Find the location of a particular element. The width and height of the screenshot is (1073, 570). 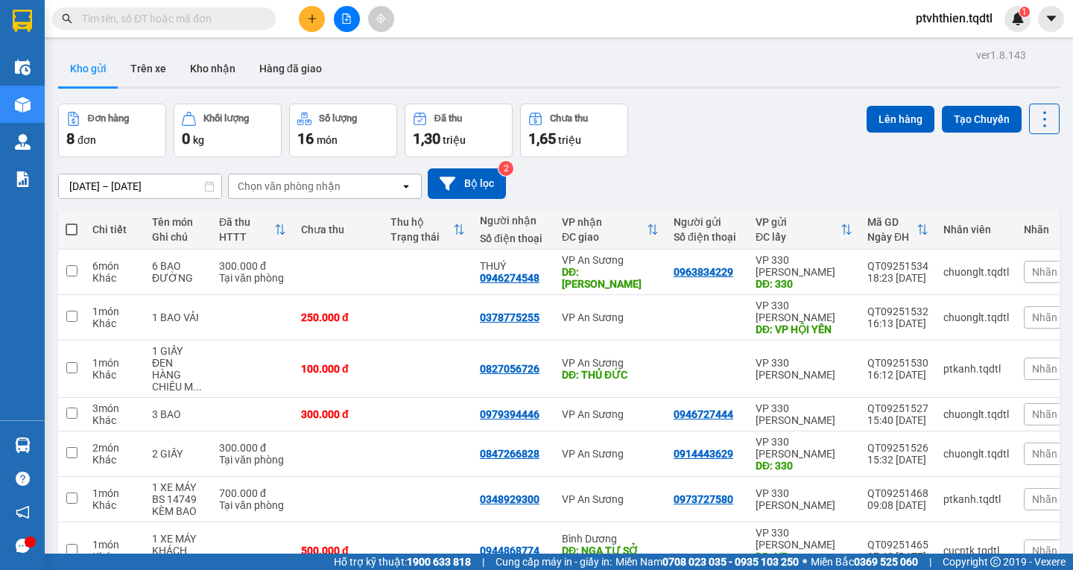

span: 1,30 is located at coordinates (426, 139).